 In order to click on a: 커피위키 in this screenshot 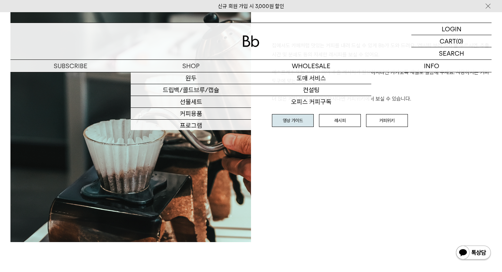, I will do `click(387, 121)`.